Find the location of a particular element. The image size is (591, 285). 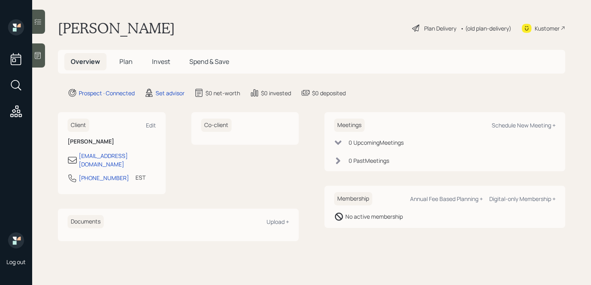

div: Edit is located at coordinates (151, 125).